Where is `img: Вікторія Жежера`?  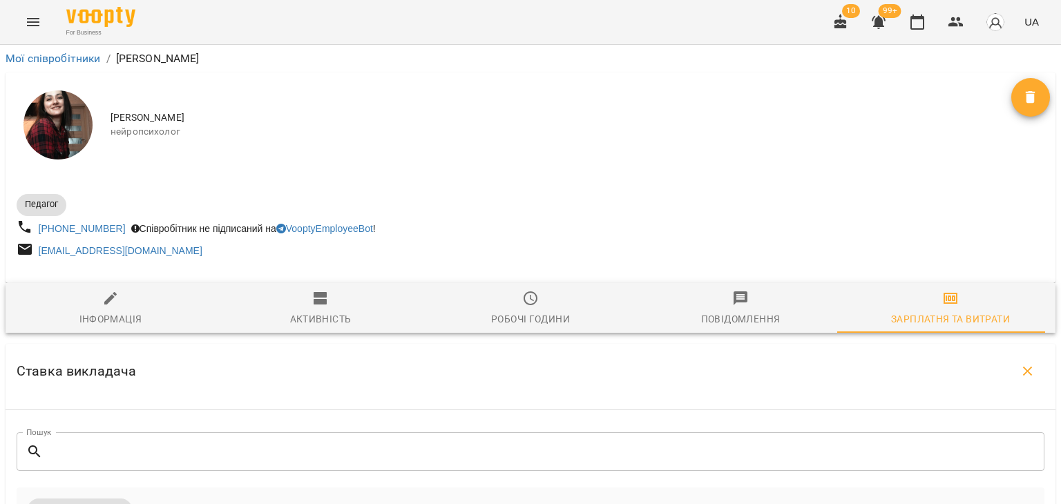 img: Вікторія Жежера is located at coordinates (58, 125).